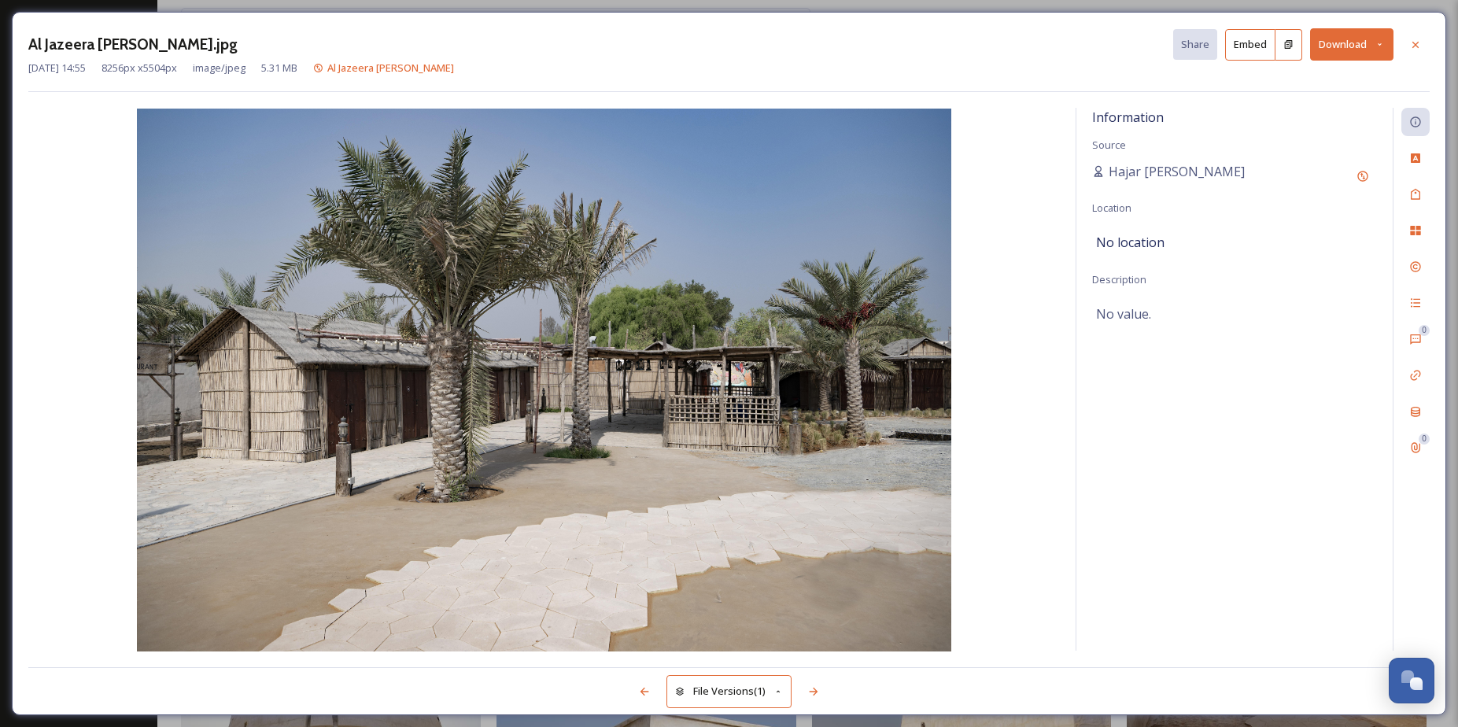  What do you see at coordinates (1108, 145) in the screenshot?
I see `span: Source` at bounding box center [1108, 145].